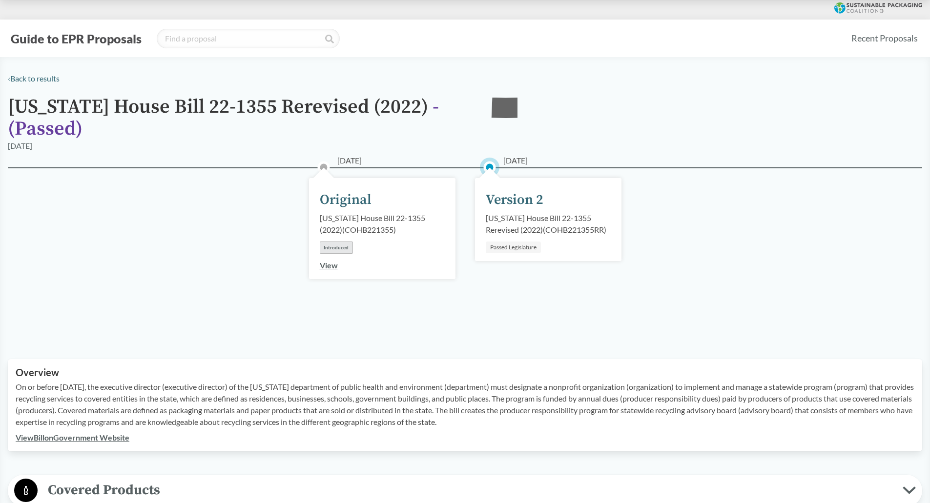 This screenshot has height=503, width=930. I want to click on span: Covered Products, so click(470, 490).